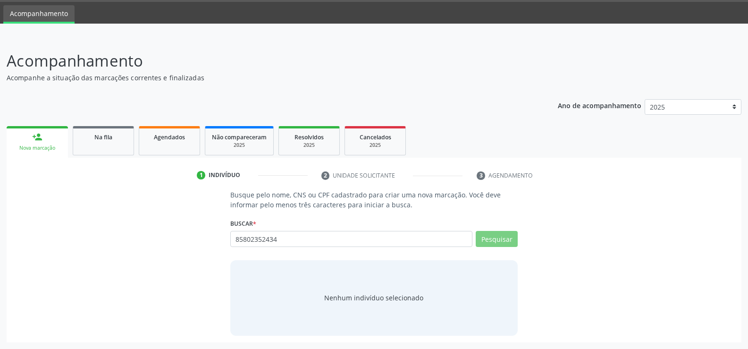 The width and height of the screenshot is (748, 349). I want to click on span: Não compareceram, so click(239, 137).